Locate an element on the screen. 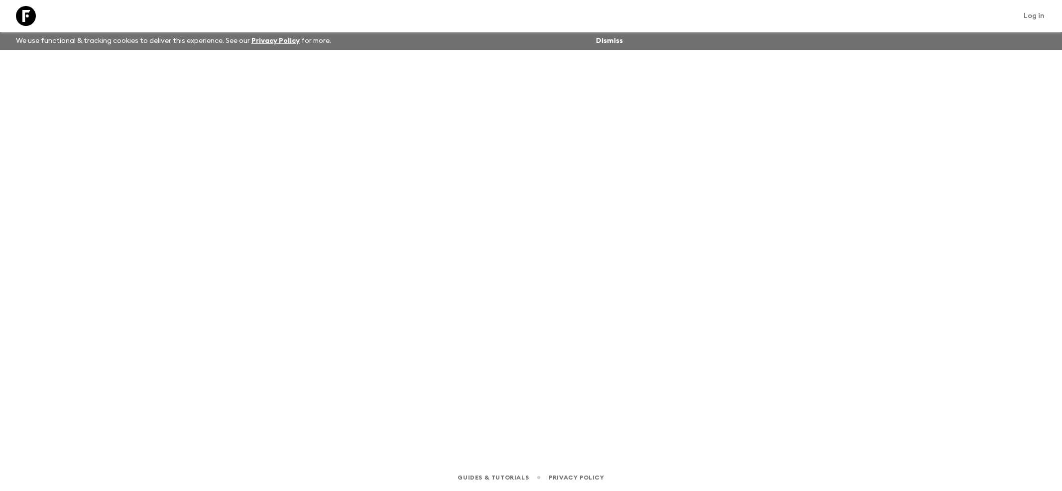  a: Log in is located at coordinates (1034, 16).